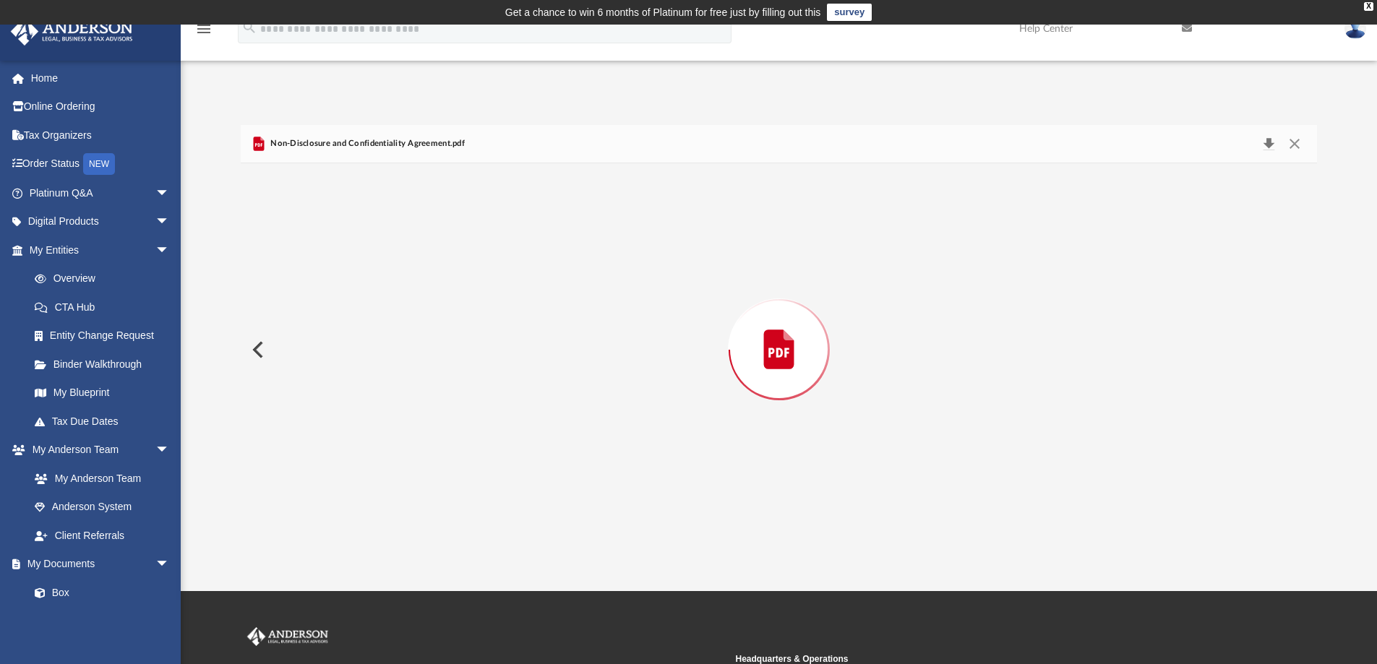  Describe the element at coordinates (106, 364) in the screenshot. I see `a: Binder Walkthrough` at that location.